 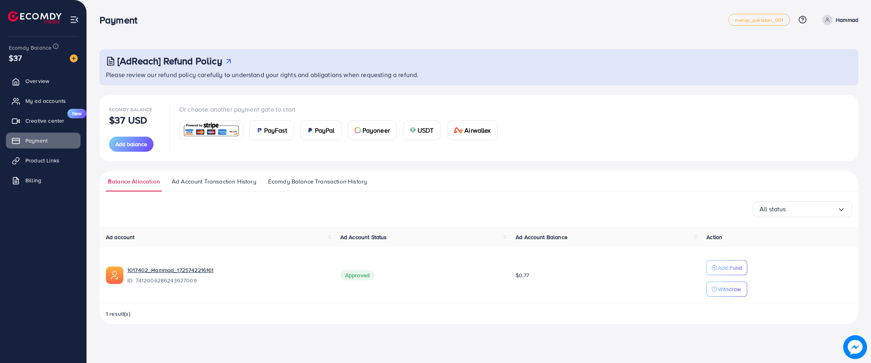 What do you see at coordinates (121, 20) in the screenshot?
I see `h3: Payment` at bounding box center [121, 20].